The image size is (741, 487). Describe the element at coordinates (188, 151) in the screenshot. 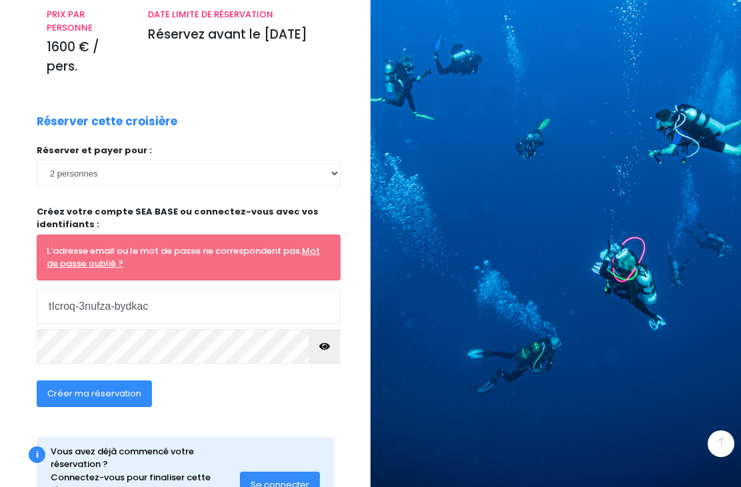

I see `p: Réserver et payer pour :` at that location.